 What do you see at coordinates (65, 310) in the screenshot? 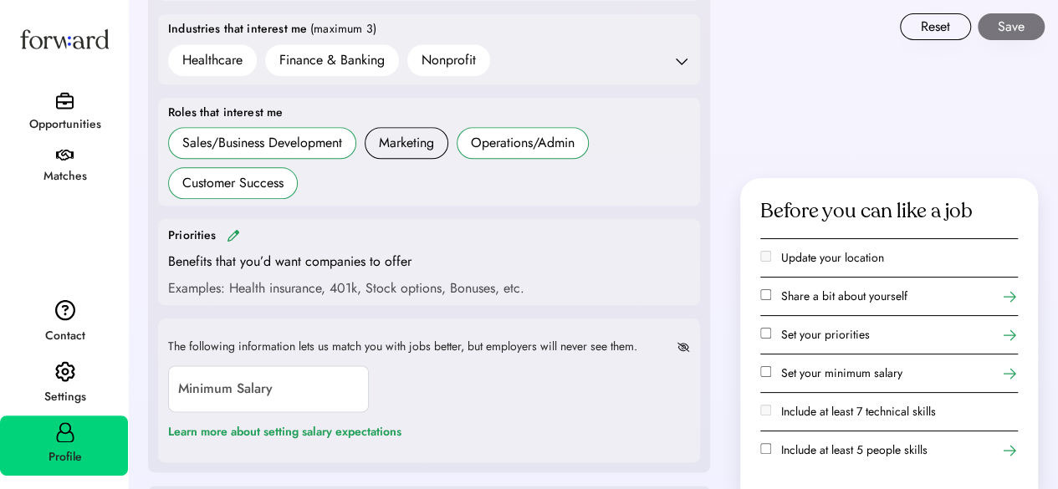
I see `img: contact.svg` at bounding box center [65, 310].